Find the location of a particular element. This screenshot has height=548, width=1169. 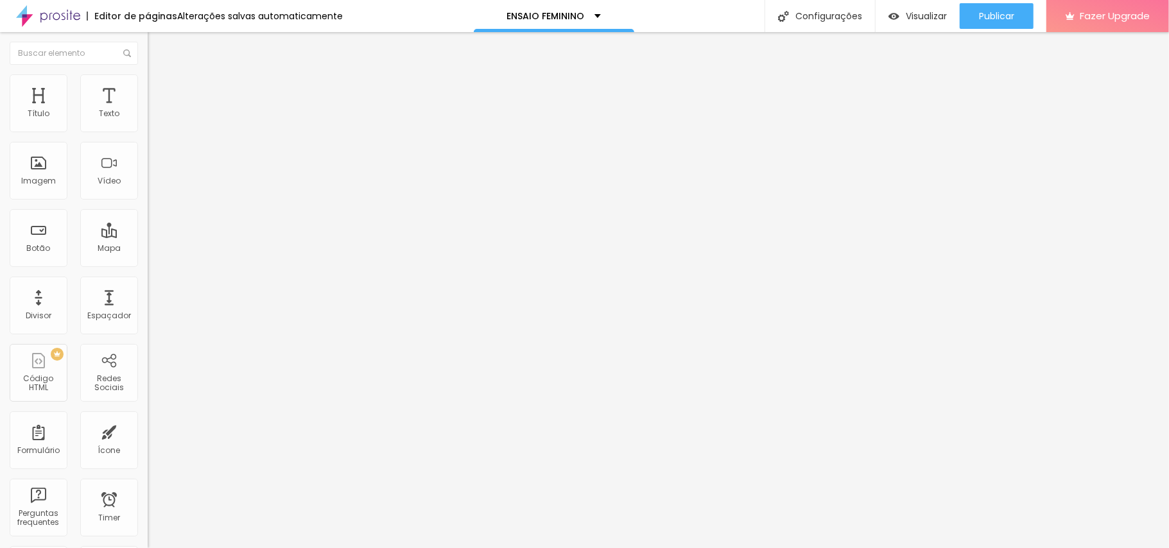

div: Botão is located at coordinates (39, 248).